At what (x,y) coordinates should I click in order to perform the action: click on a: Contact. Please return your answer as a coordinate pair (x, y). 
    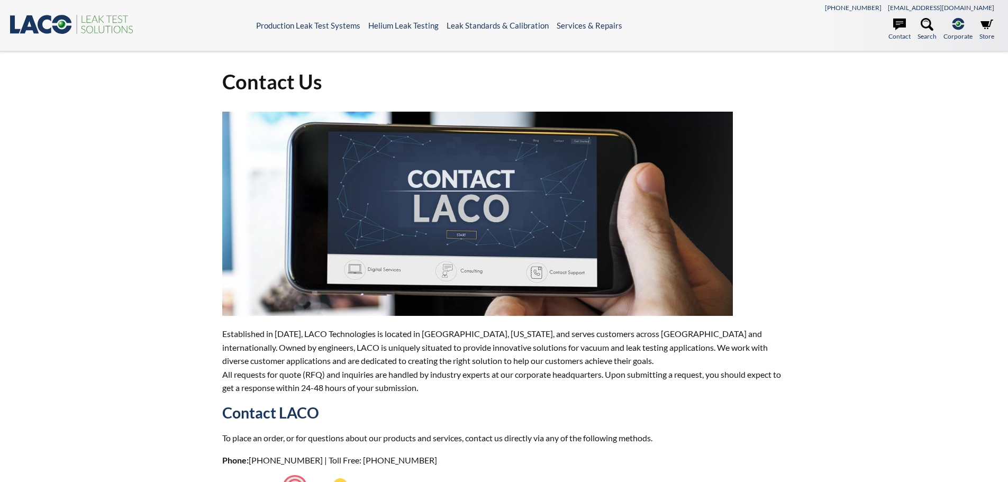
    Looking at the image, I should click on (900, 30).